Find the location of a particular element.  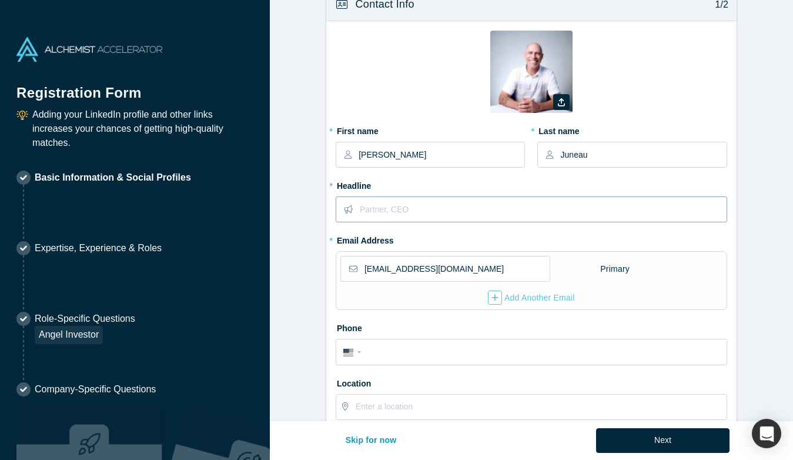

label: Email Address is located at coordinates (364, 239).